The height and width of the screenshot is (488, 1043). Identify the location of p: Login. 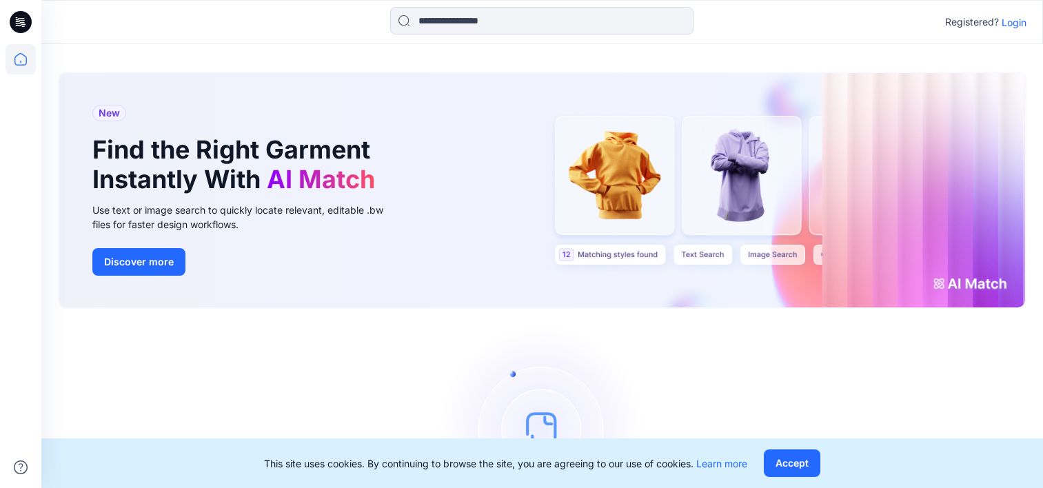
(1014, 22).